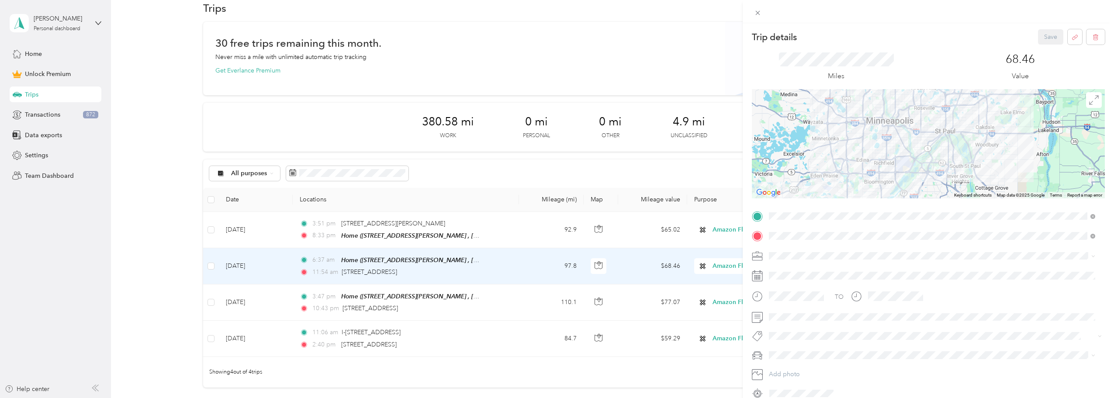 The image size is (1114, 398). What do you see at coordinates (973, 195) in the screenshot?
I see `button: Keyboard shortcuts` at bounding box center [973, 195].